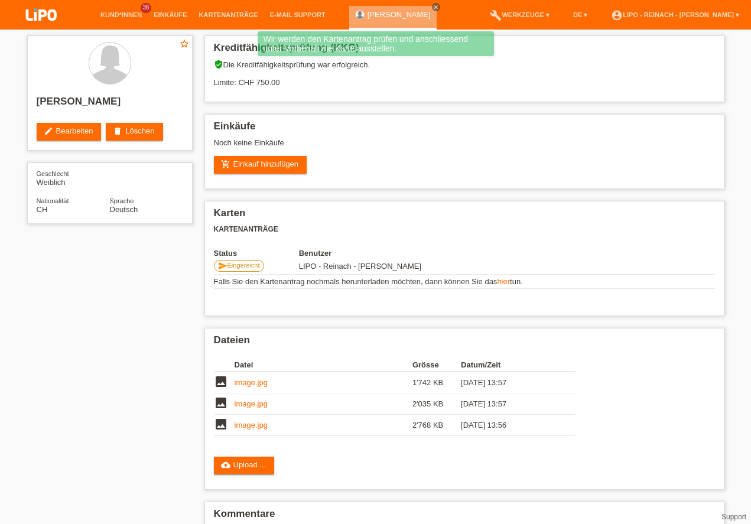 This screenshot has height=524, width=751. Describe the element at coordinates (464, 216) in the screenshot. I see `h2: Karten` at that location.